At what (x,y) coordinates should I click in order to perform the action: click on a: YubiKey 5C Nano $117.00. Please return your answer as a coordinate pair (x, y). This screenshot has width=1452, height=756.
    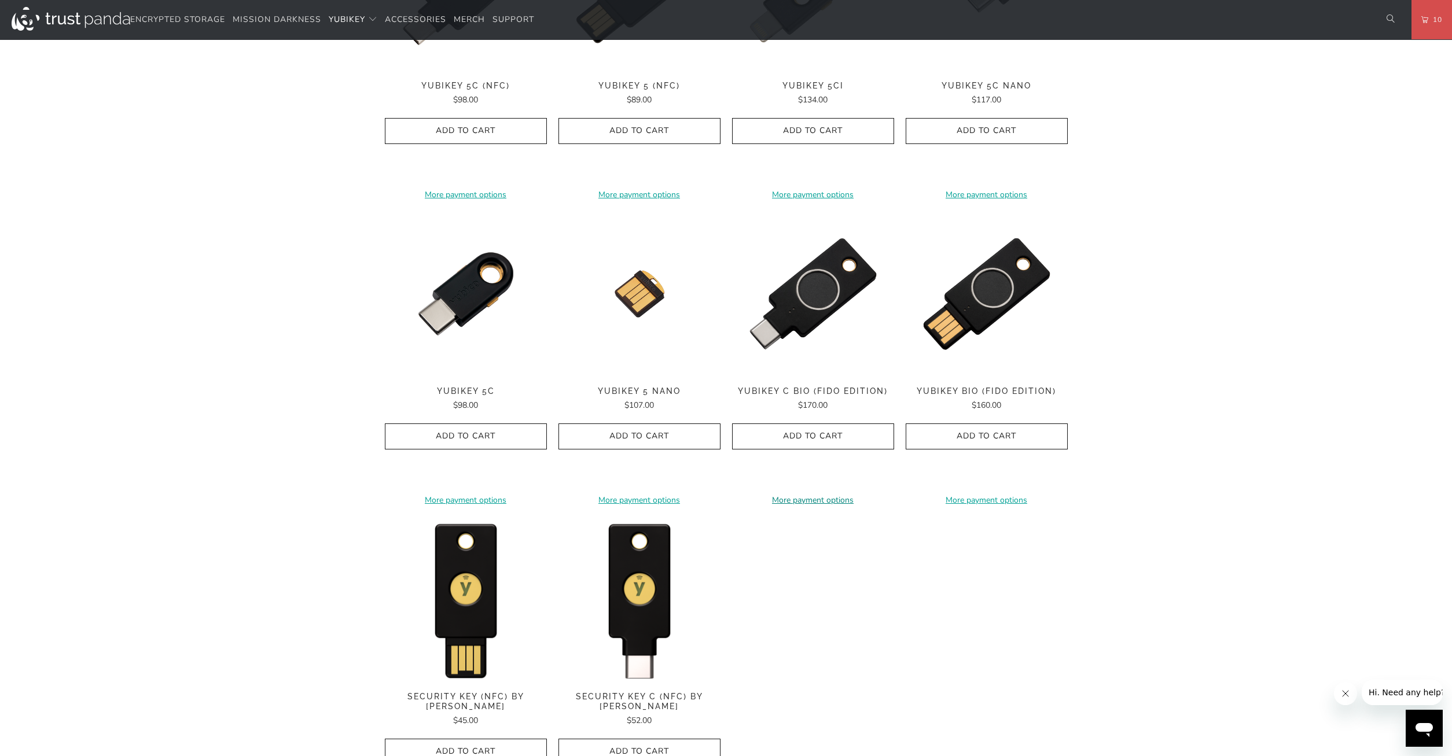
    Looking at the image, I should click on (986, 94).